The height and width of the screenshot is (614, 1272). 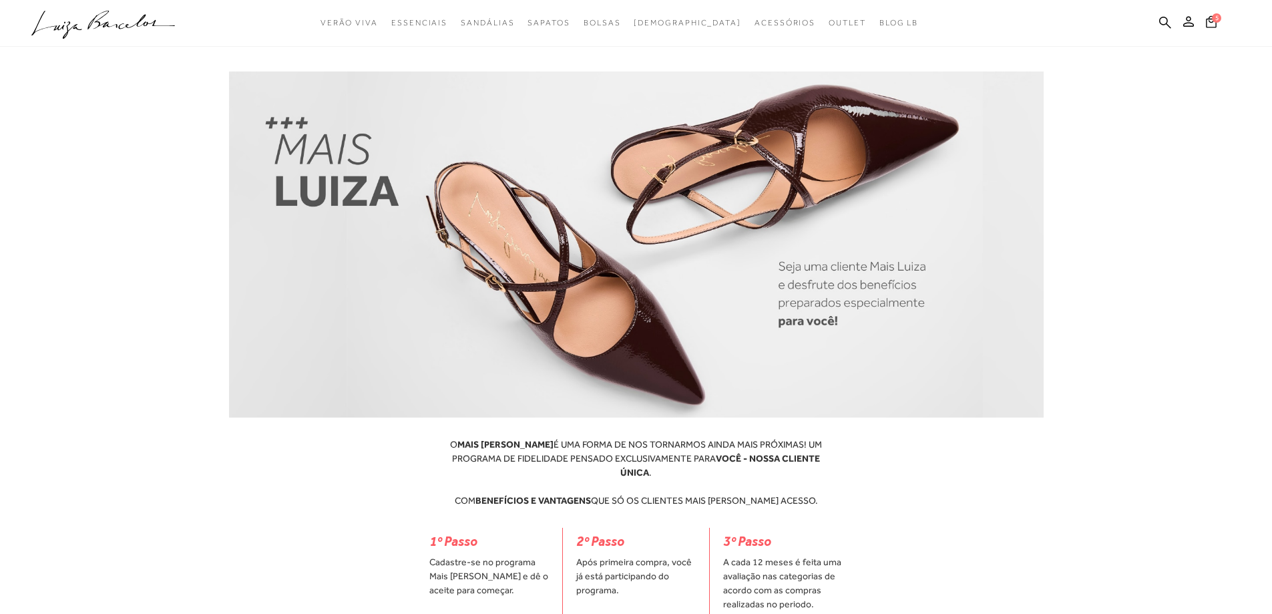 I want to click on span: A cada 12 meses é feita uma avaliação nas categorias de acordo com as compras realizadas no periodo., so click(x=783, y=583).